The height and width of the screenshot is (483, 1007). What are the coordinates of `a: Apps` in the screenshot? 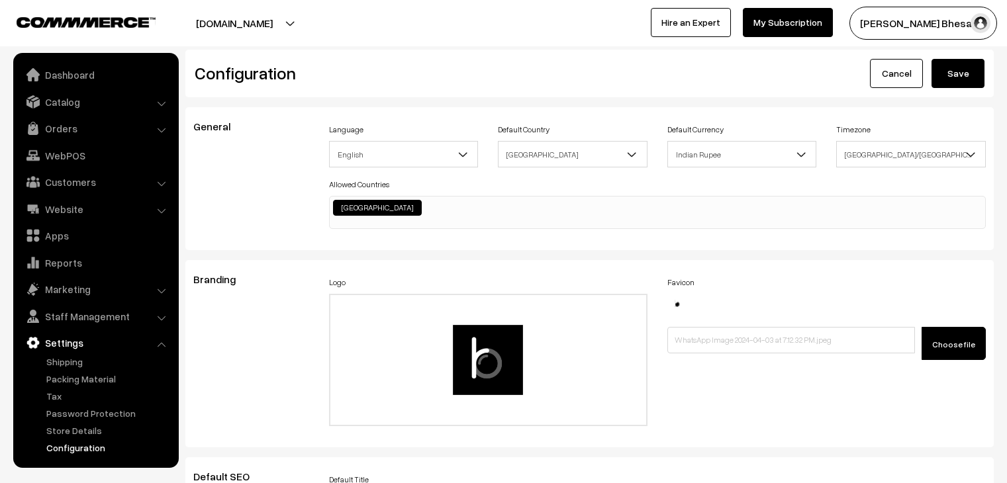 It's located at (95, 236).